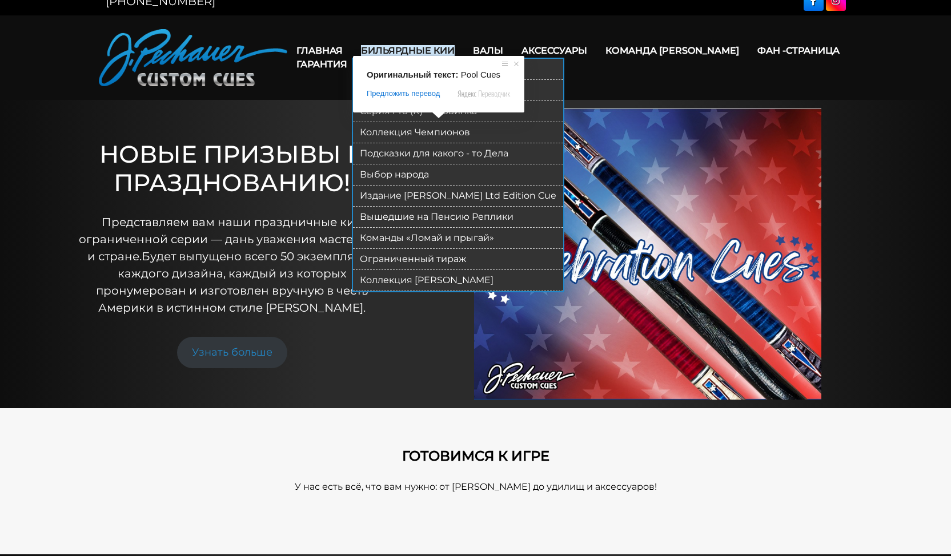  Describe the element at coordinates (319, 50) in the screenshot. I see `ya-tr-span: Главная` at that location.